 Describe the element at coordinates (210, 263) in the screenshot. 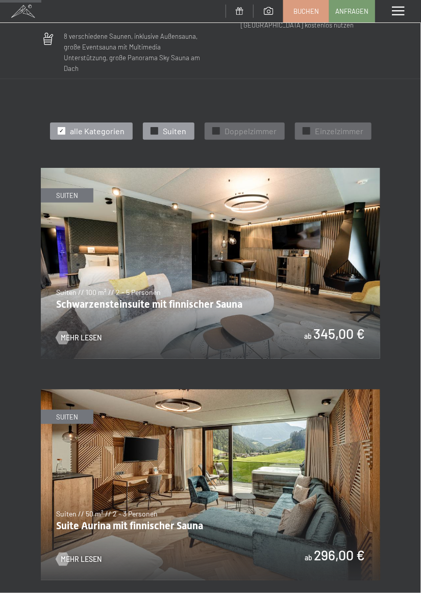

I see `img: Schwarzensteinsuite mit finnischer Sauna` at that location.